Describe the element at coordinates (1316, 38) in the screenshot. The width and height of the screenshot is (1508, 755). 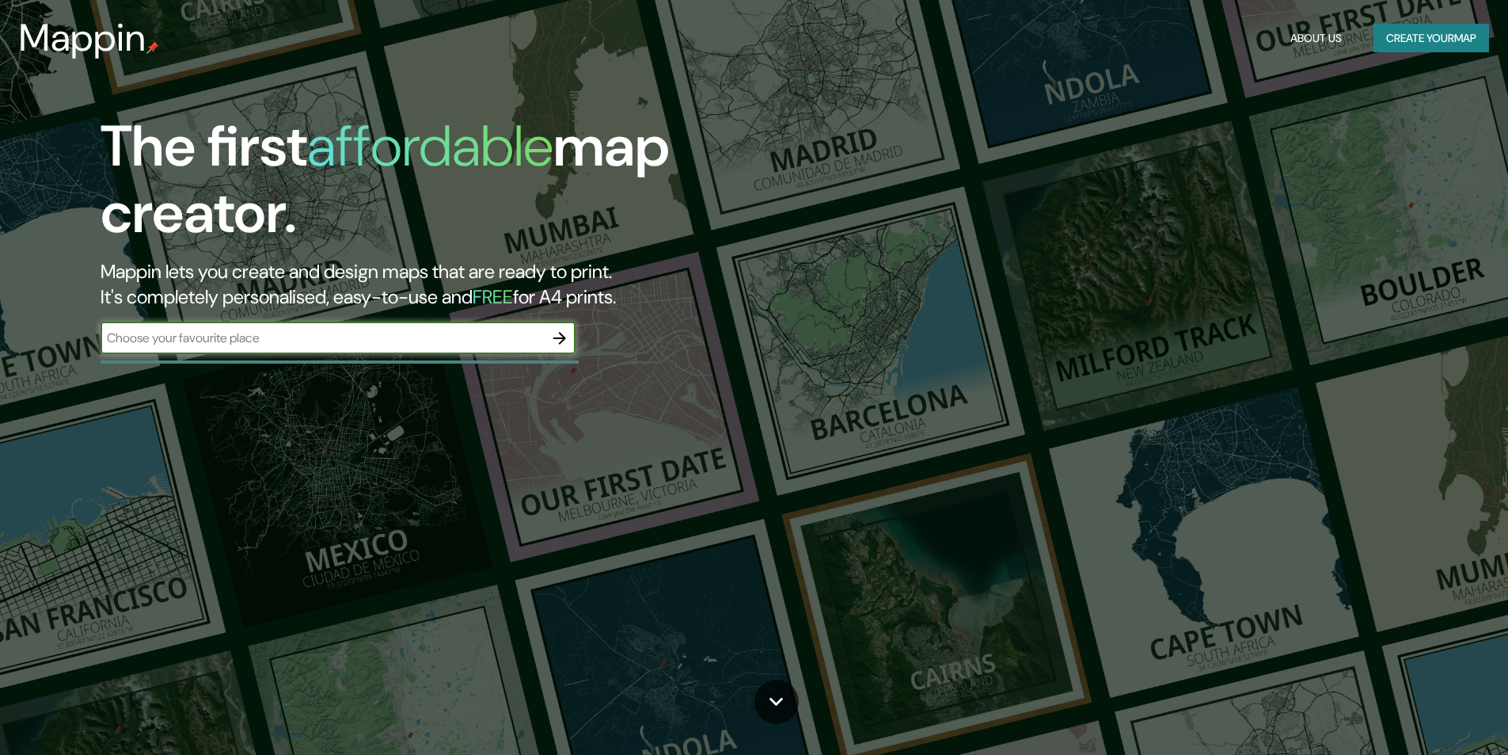
I see `button: About Us` at that location.